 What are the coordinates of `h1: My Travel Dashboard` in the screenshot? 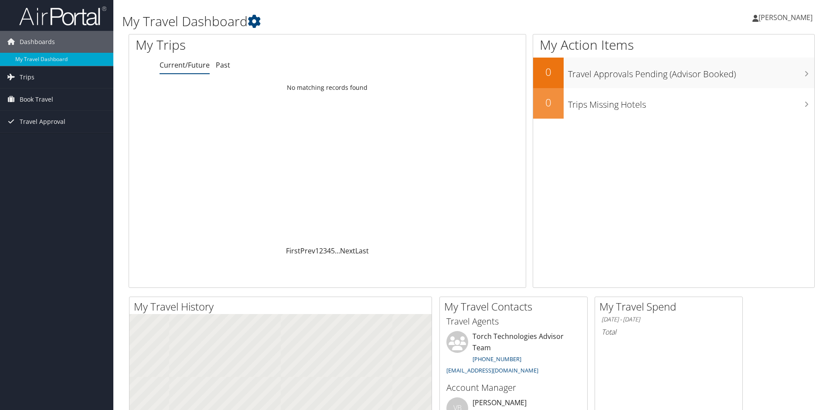 It's located at (355, 21).